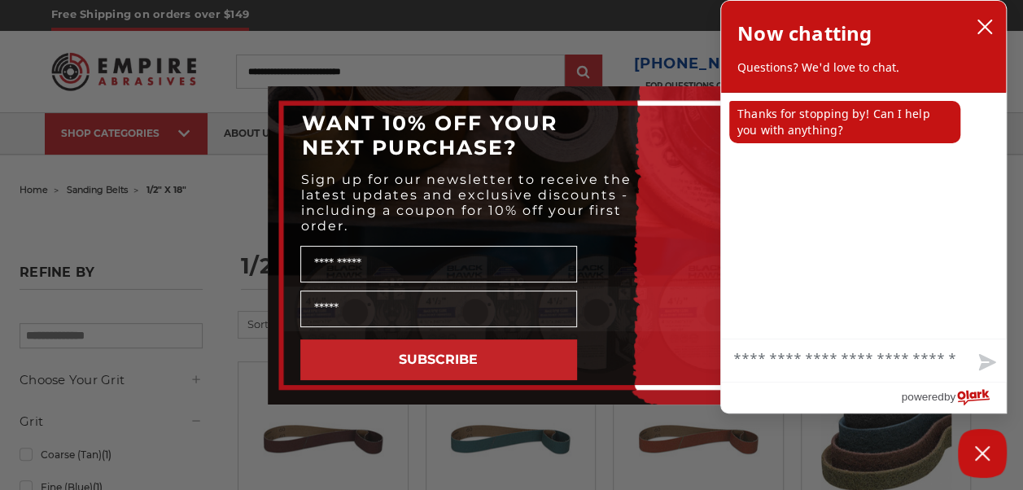  Describe the element at coordinates (950, 396) in the screenshot. I see `span: by` at that location.